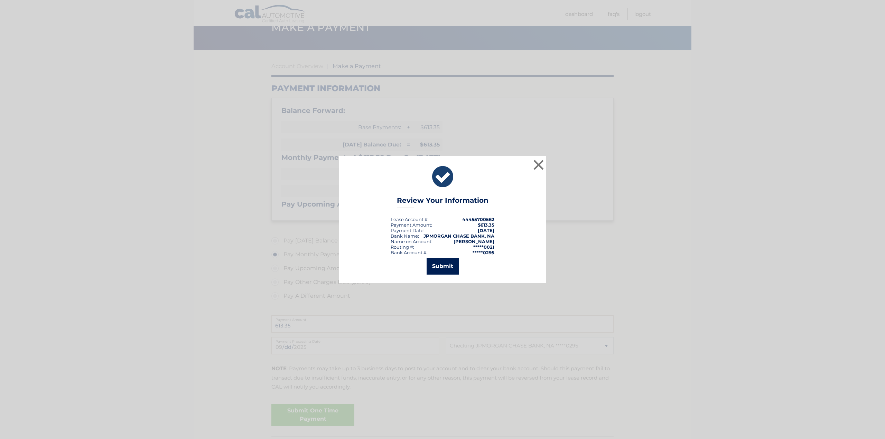 The height and width of the screenshot is (439, 885). I want to click on div: Lease Account #:, so click(410, 219).